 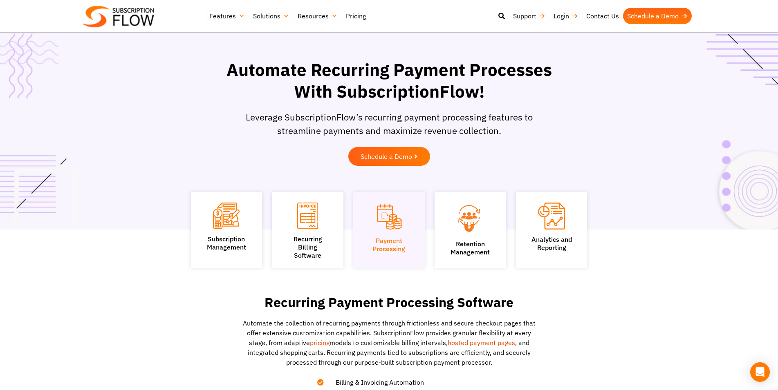 I want to click on div: Open Intercom Messenger, so click(x=760, y=372).